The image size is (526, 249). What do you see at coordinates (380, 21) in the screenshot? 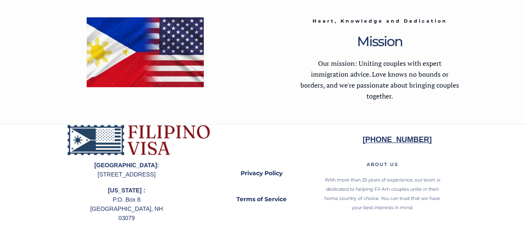
I see `span: Heart, Knowledge and Dedication` at bounding box center [380, 21].